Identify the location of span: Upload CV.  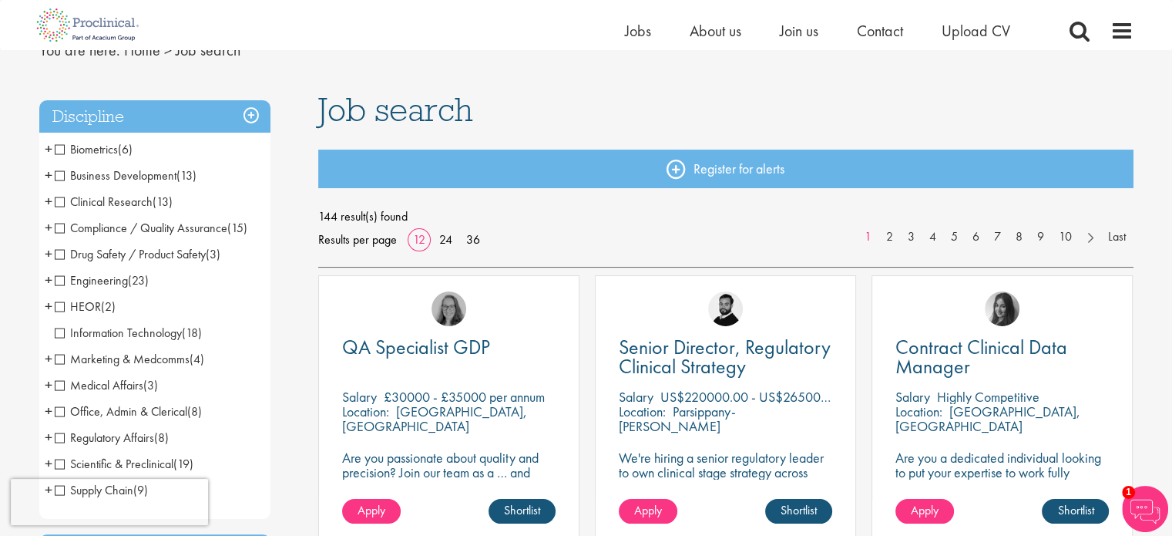
(976, 31).